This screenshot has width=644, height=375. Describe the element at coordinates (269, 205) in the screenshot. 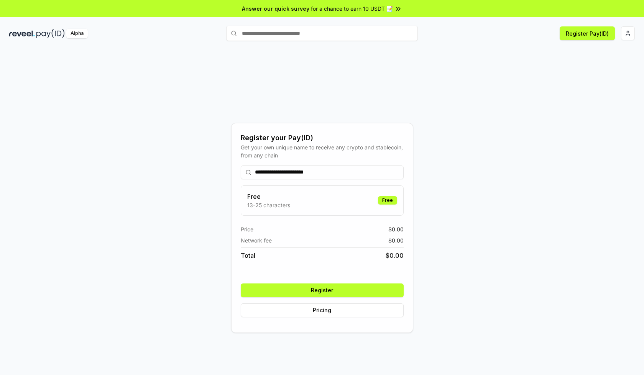

I see `p: 13-25 characters` at that location.